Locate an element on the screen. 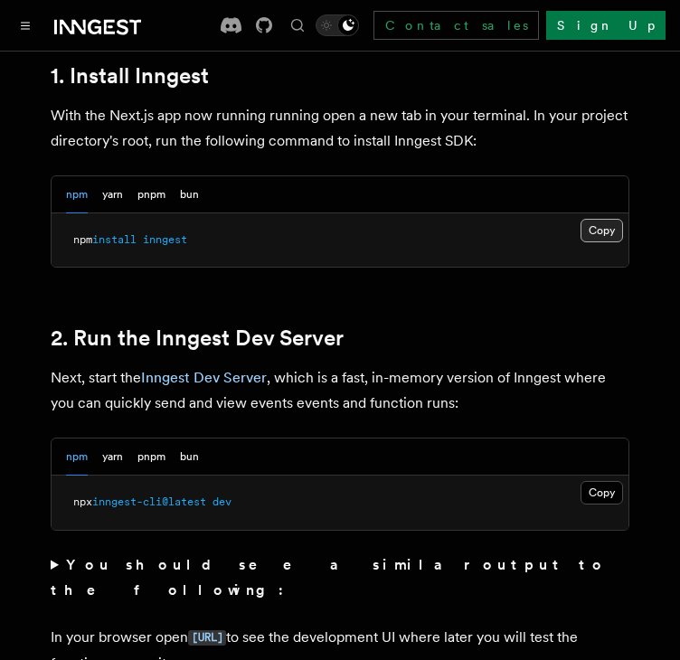 This screenshot has width=680, height=660. span: npm is located at coordinates (82, 240).